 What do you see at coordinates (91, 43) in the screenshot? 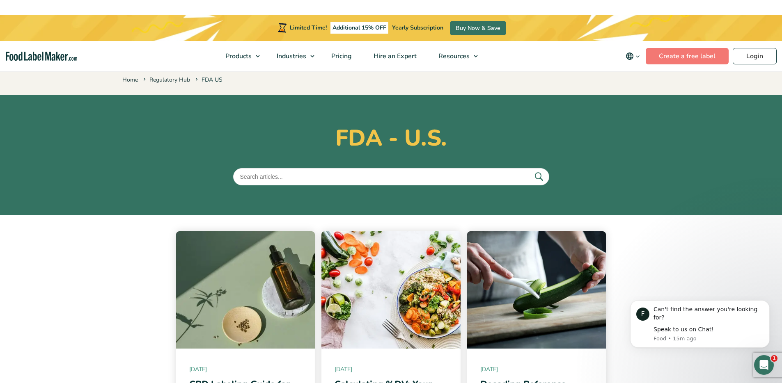
I see `p: Message from Food, sent 15m ago` at bounding box center [91, 43].